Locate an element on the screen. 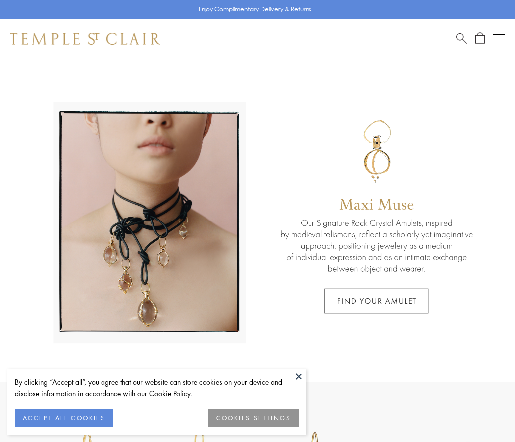  p: Enjoy Complimentary Delivery & Returns is located at coordinates (255, 9).